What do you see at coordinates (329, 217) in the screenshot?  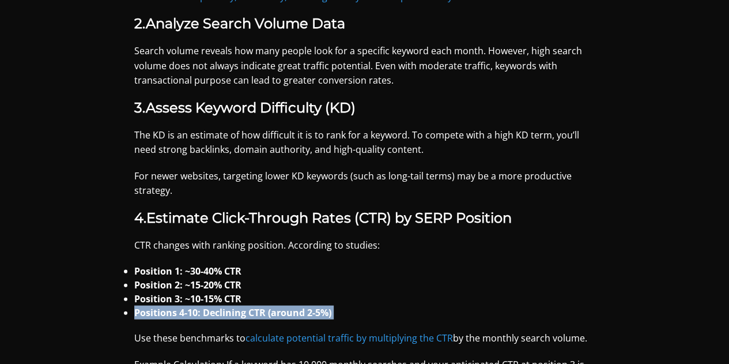 I see `strong: Estimate Click-Through Rates (CTR) by SERP Position` at bounding box center [329, 217].